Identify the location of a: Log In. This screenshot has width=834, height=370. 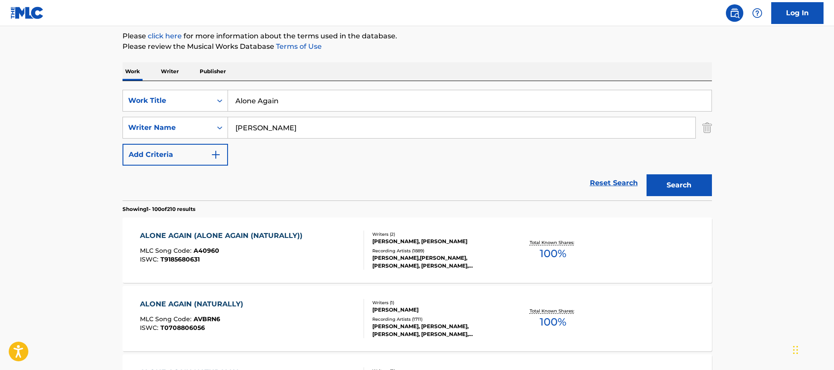
(797, 13).